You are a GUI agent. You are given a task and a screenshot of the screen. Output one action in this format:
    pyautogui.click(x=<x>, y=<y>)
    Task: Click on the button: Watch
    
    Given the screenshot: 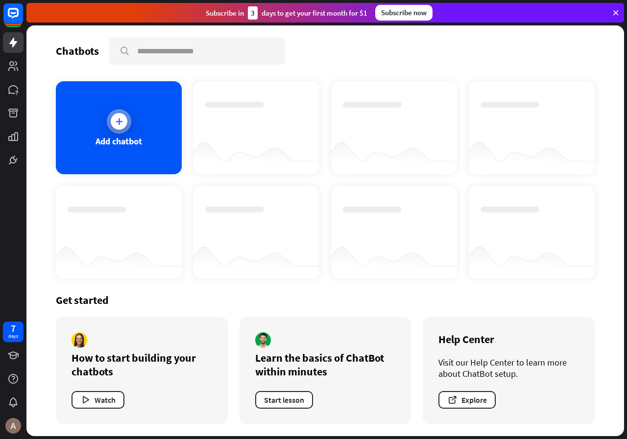 What is the action you would take?
    pyautogui.click(x=98, y=400)
    